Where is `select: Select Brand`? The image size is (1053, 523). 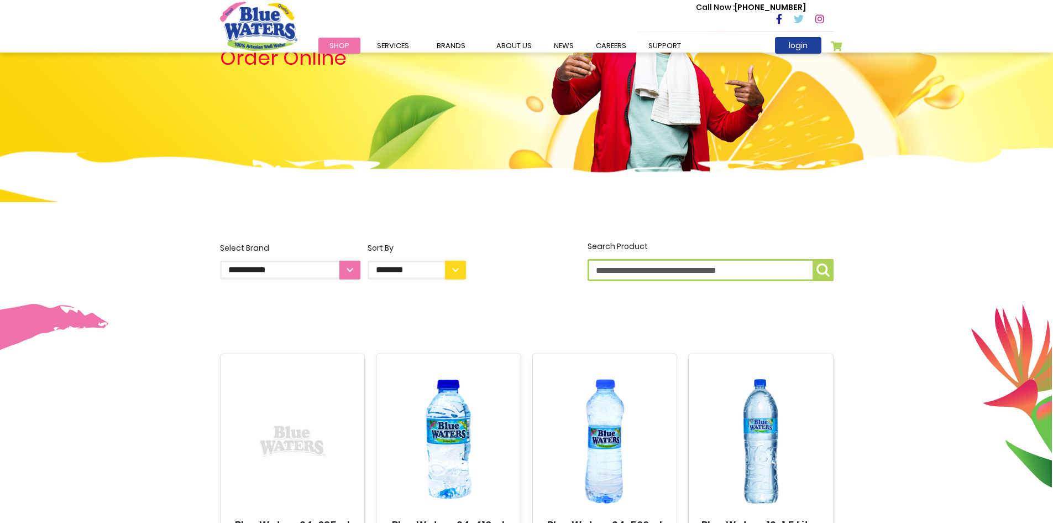
select: Select Brand is located at coordinates (290, 270).